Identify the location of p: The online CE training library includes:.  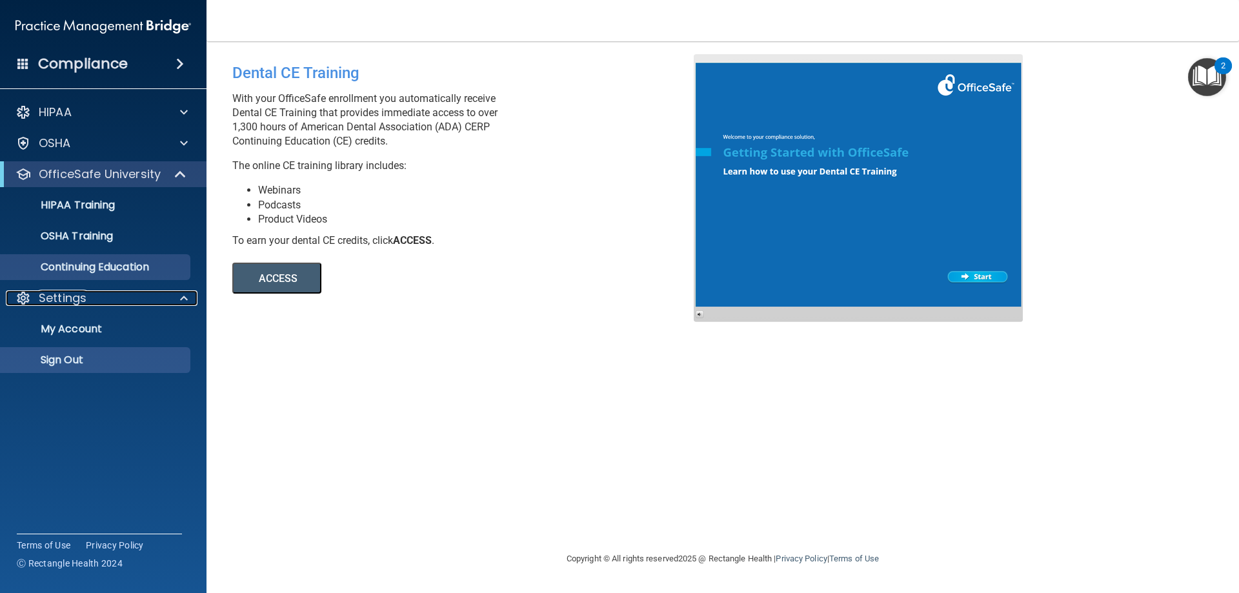
(468, 166).